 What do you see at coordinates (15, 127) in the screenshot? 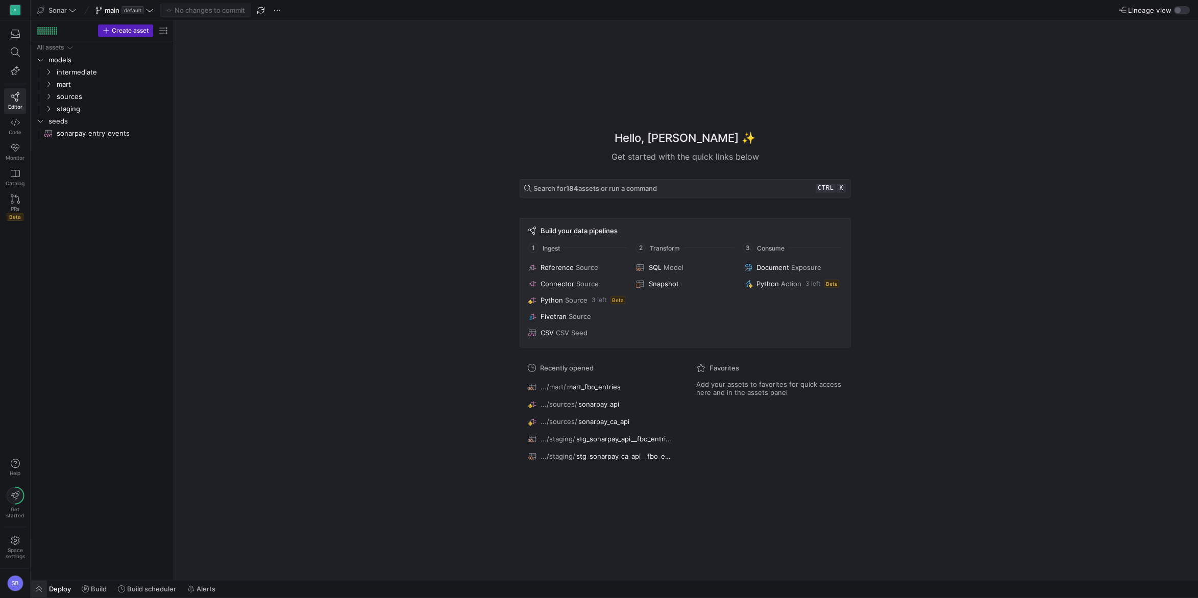
I see `a: Code` at bounding box center [15, 127].